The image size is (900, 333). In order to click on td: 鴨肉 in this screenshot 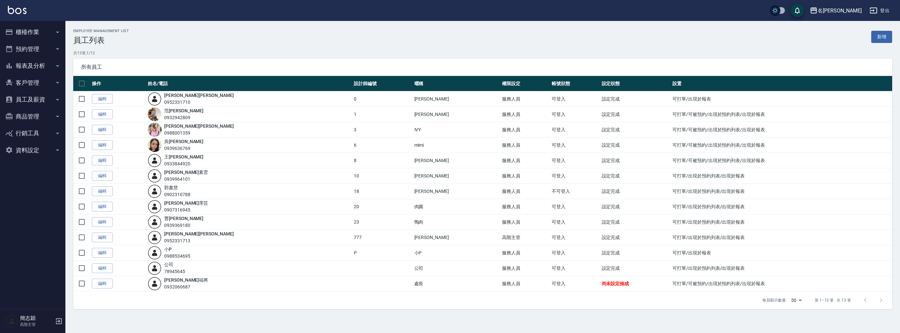, I will do `click(457, 222)`.